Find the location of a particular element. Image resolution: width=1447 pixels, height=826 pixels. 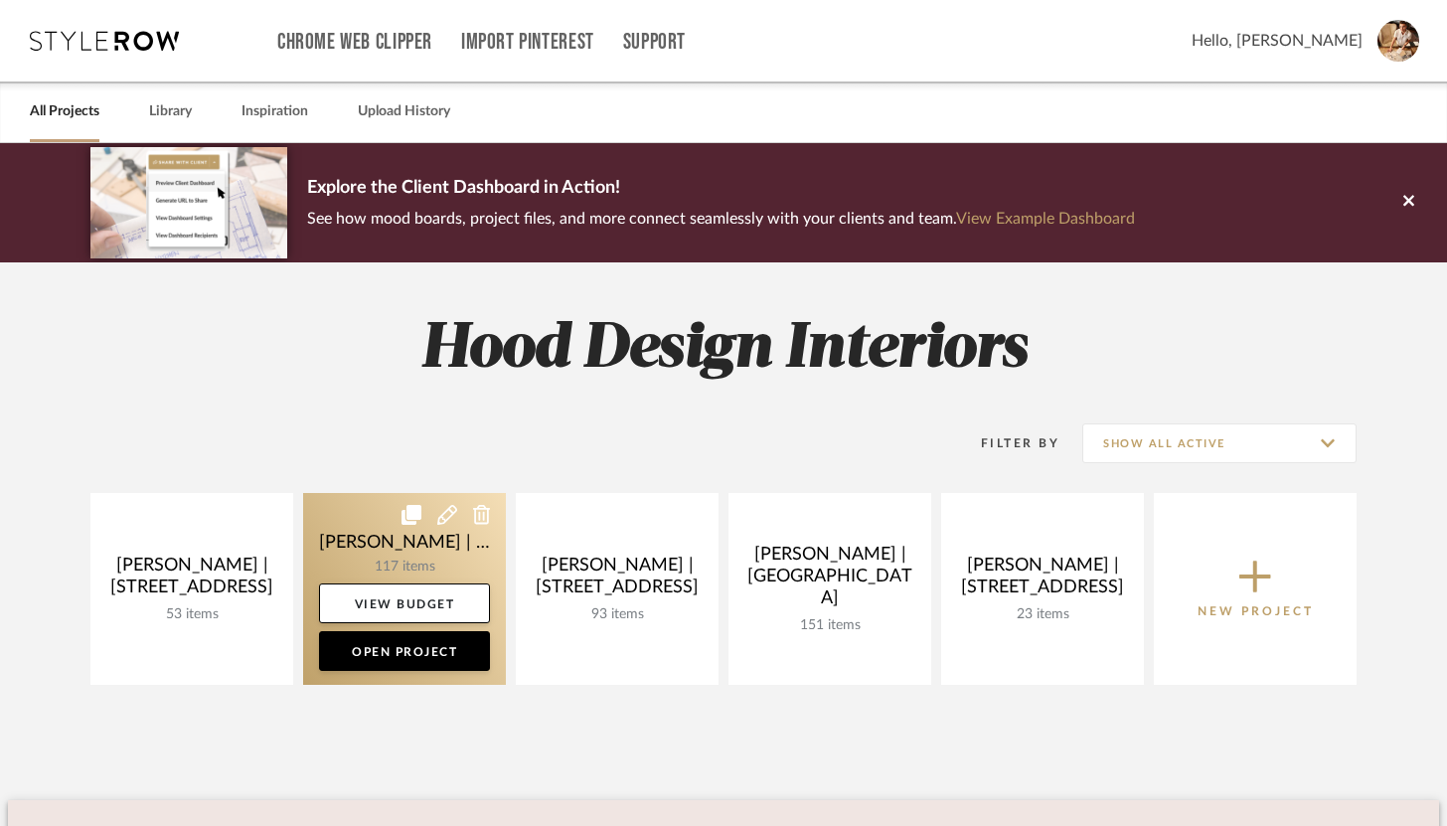

div: 93 items is located at coordinates (617, 614).